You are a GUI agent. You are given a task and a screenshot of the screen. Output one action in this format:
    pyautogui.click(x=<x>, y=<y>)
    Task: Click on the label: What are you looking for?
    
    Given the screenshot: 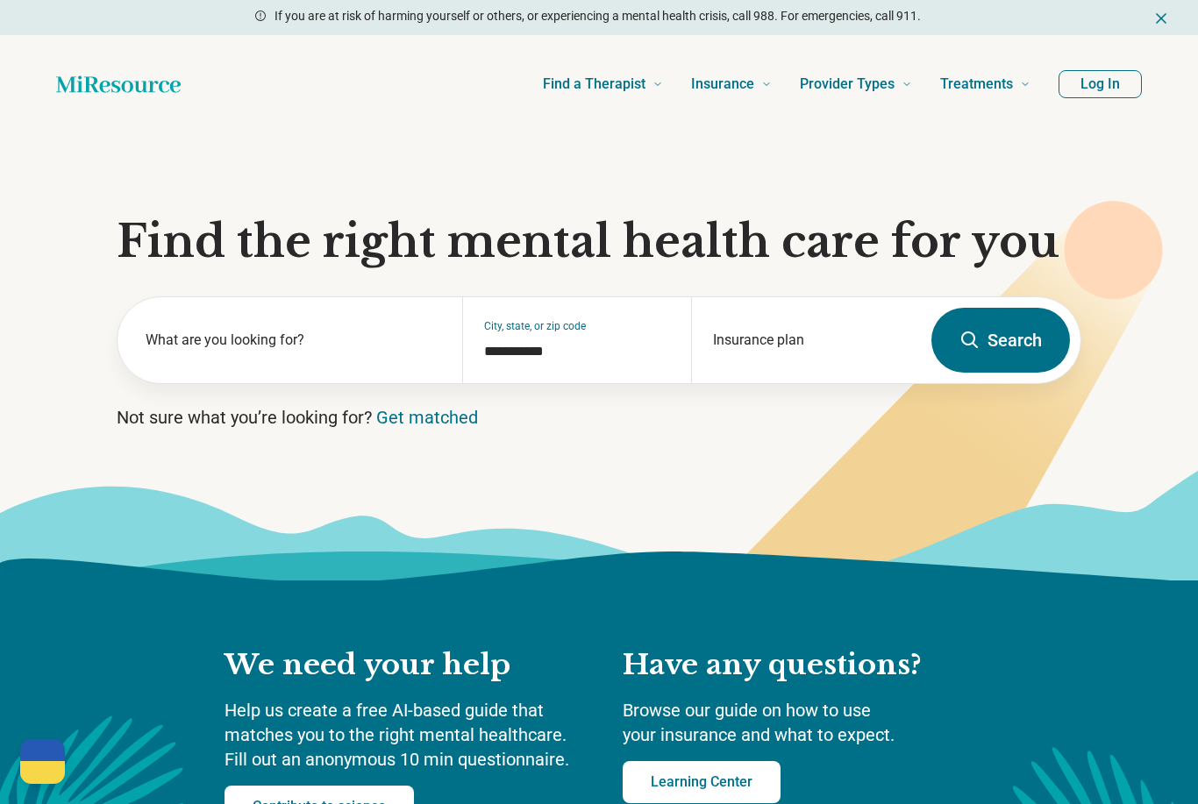 What is the action you would take?
    pyautogui.click(x=293, y=340)
    